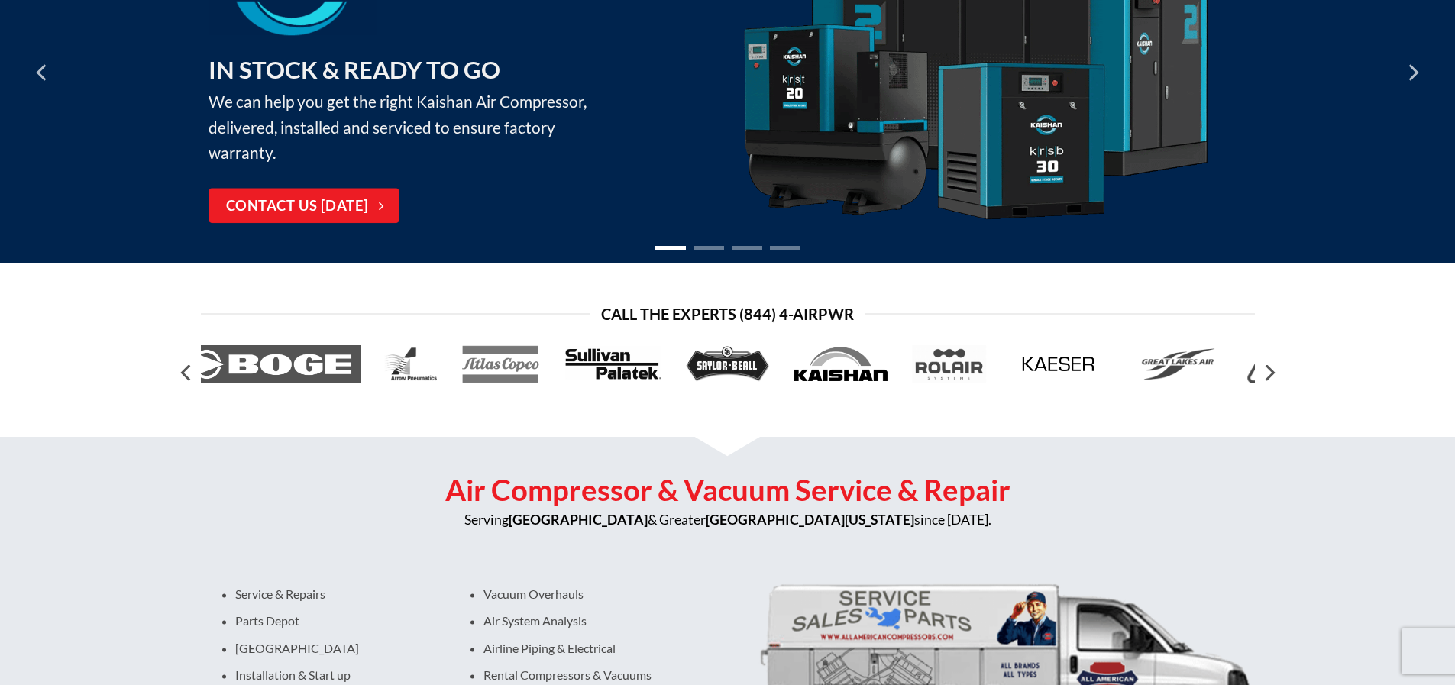  I want to click on p: Parts Depot, so click(334, 621).